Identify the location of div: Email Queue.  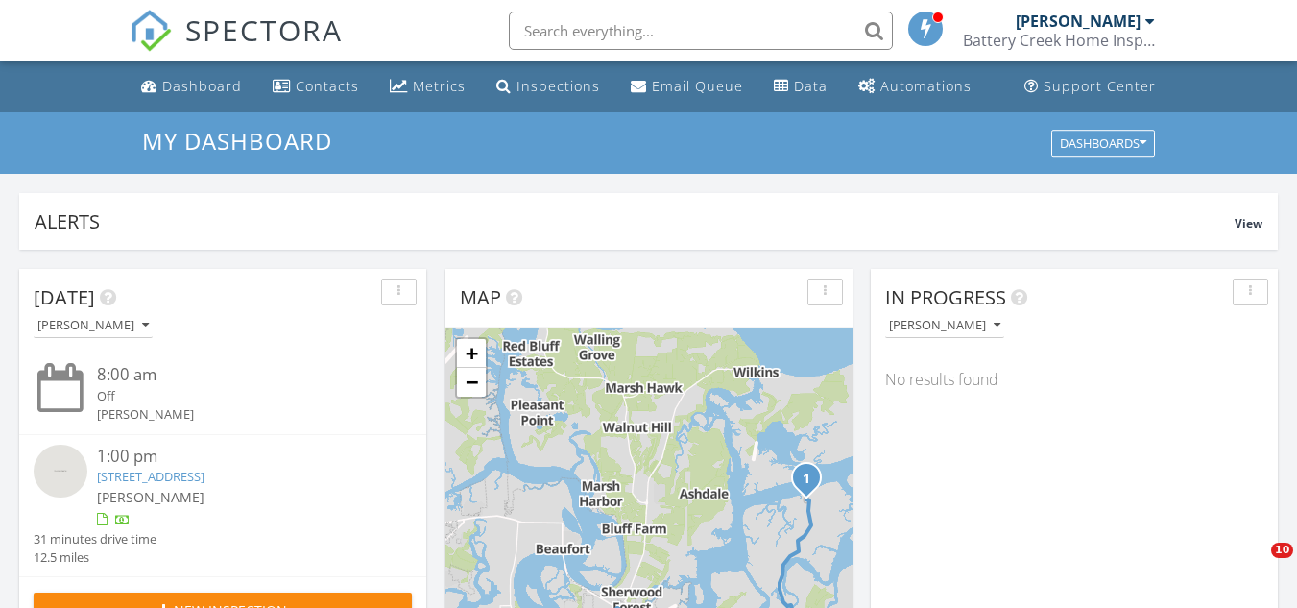
(697, 85).